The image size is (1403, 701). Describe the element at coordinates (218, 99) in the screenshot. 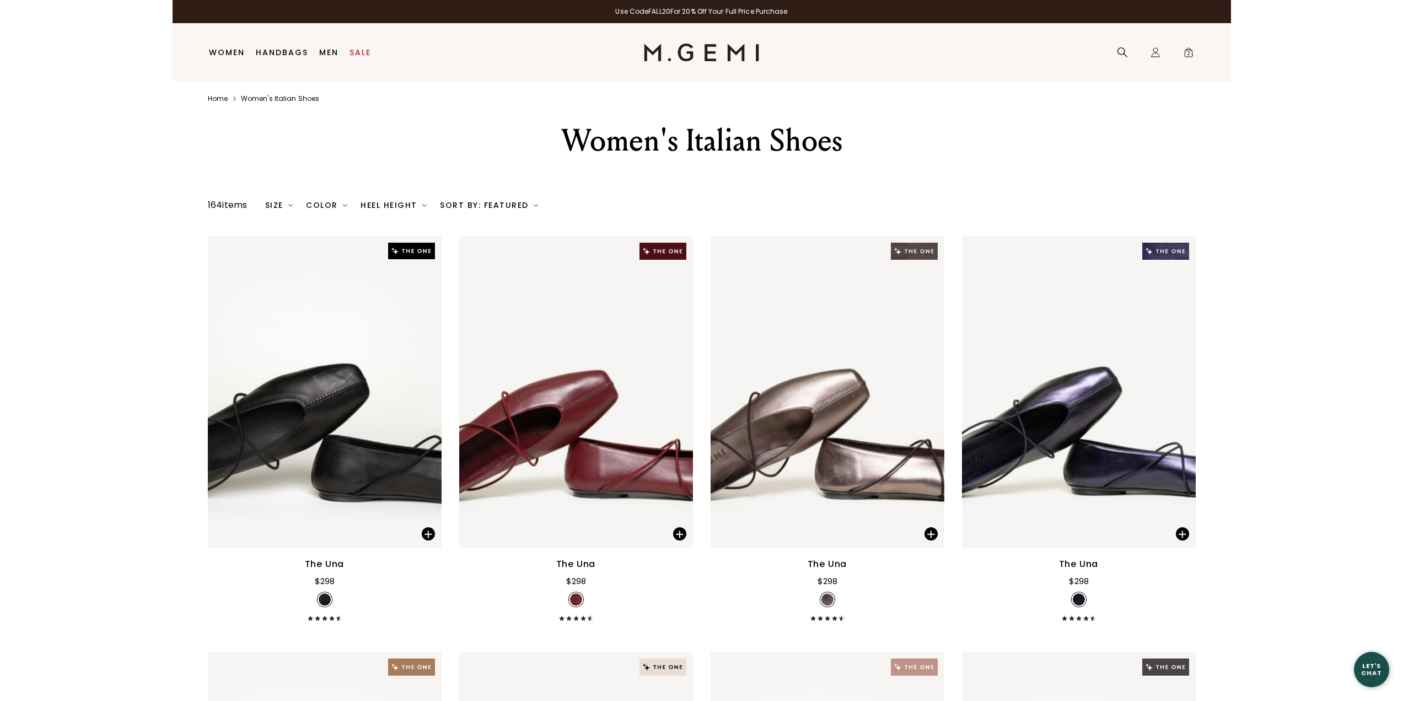

I see `a: Home` at that location.